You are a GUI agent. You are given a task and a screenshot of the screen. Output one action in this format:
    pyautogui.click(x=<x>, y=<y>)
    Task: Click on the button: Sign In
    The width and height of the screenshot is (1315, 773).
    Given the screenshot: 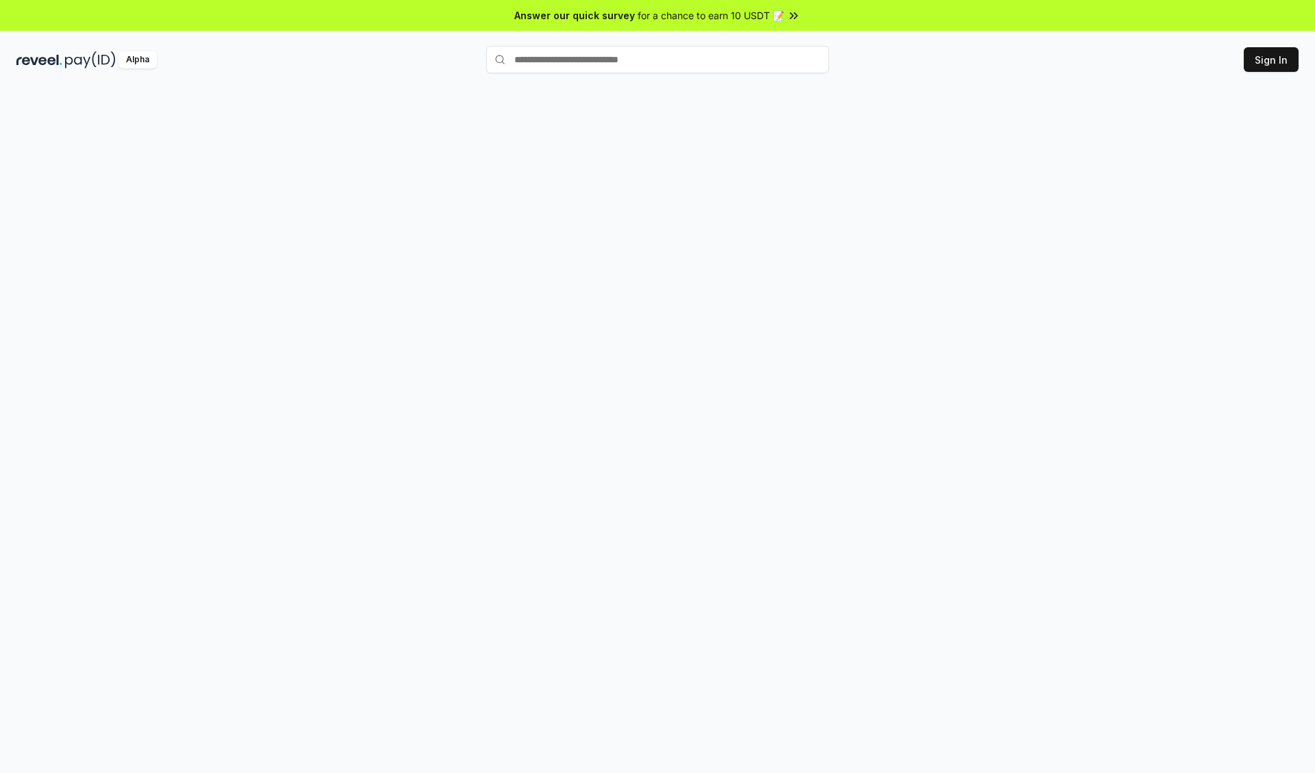 What is the action you would take?
    pyautogui.click(x=1271, y=60)
    